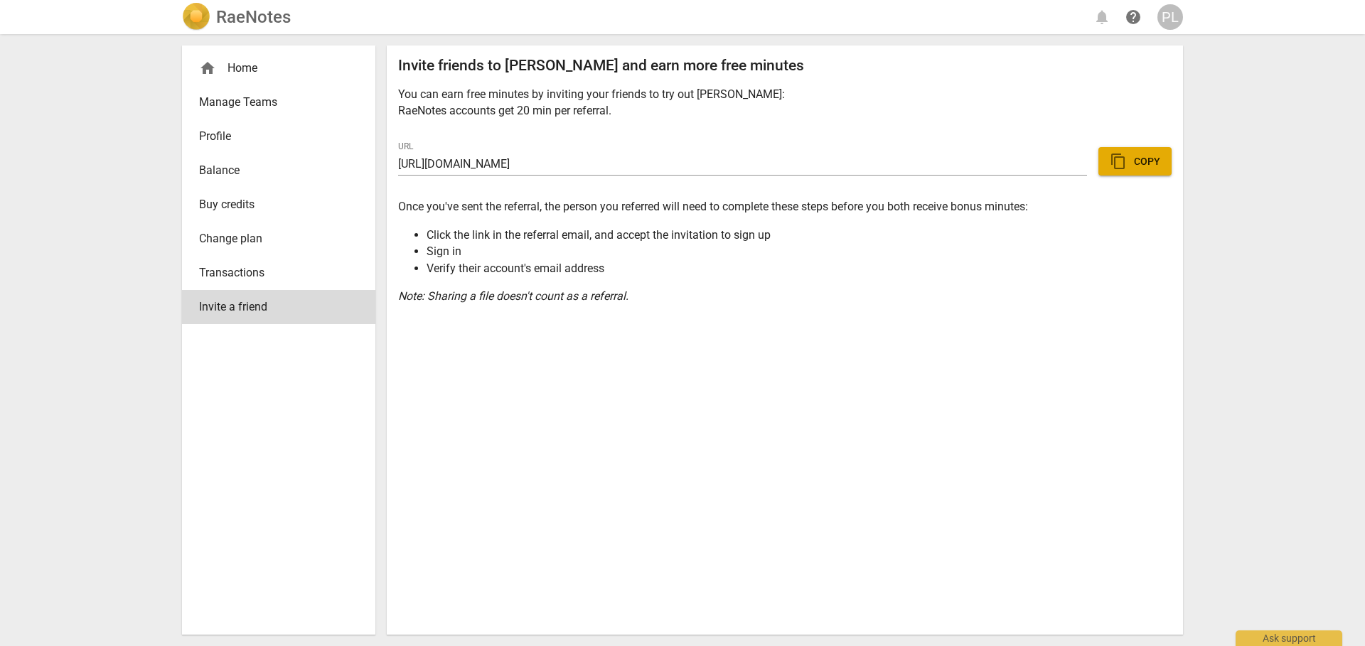 The width and height of the screenshot is (1365, 646). What do you see at coordinates (273, 273) in the screenshot?
I see `span: Transactions` at bounding box center [273, 273].